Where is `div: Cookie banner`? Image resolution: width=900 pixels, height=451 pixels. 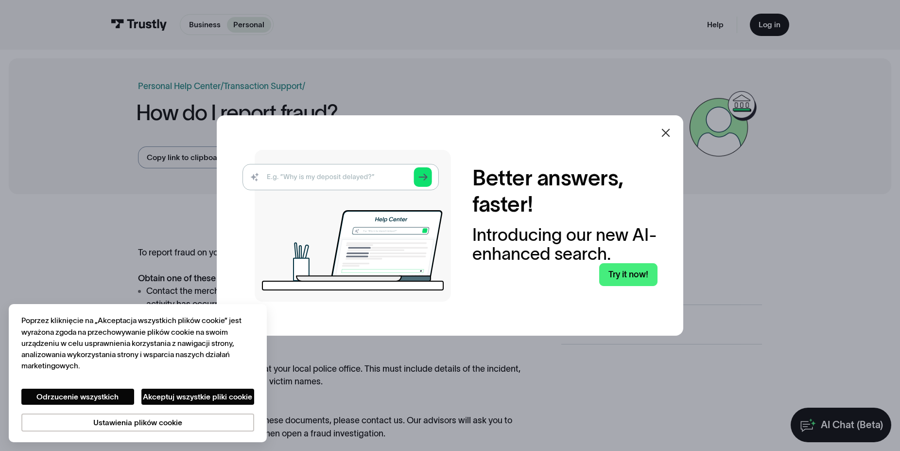
div: Cookie banner is located at coordinates (138, 373).